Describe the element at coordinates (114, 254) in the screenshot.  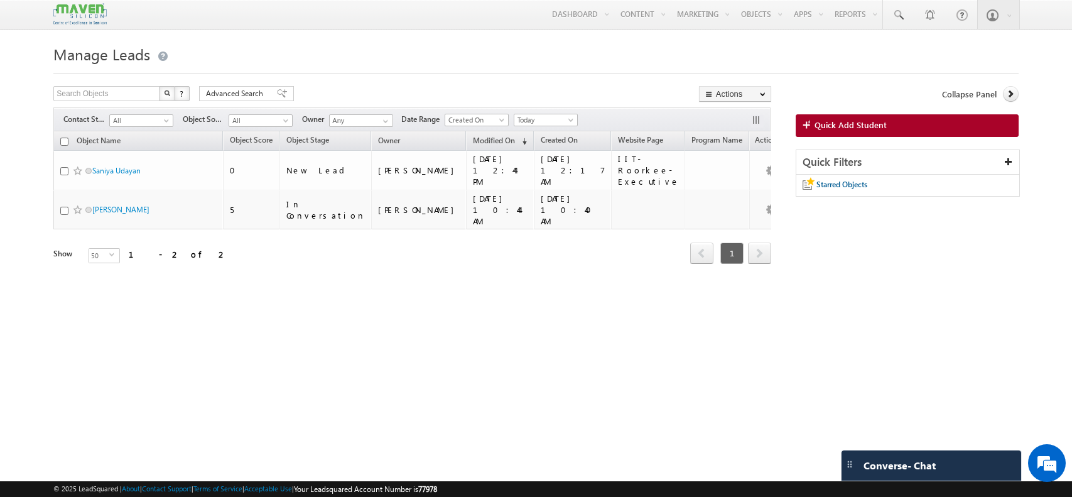
I see `span: select` at that location.